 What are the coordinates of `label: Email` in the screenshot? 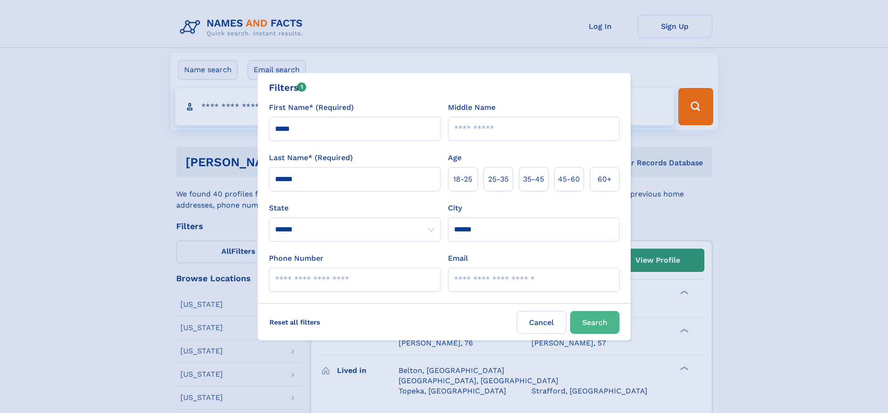 It's located at (458, 259).